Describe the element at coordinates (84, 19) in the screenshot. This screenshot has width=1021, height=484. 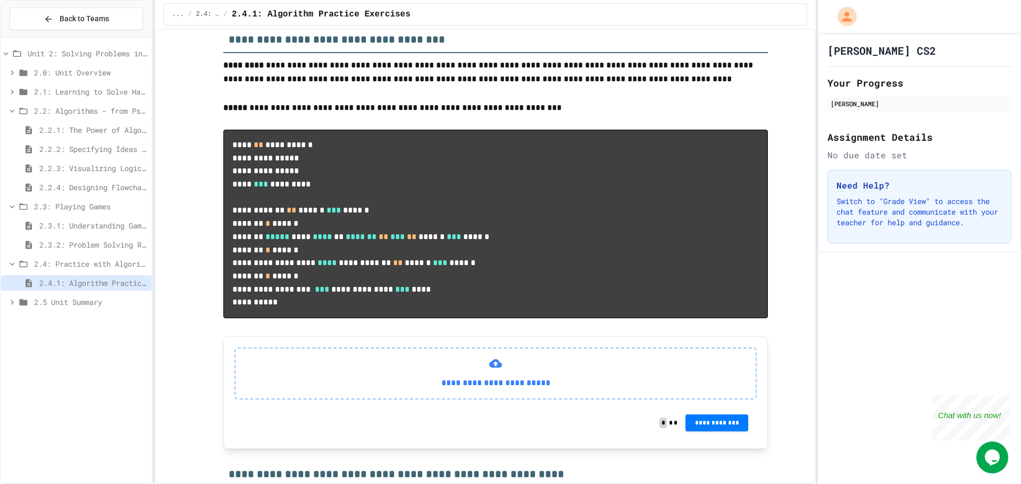
I see `span: Back to Teams` at that location.